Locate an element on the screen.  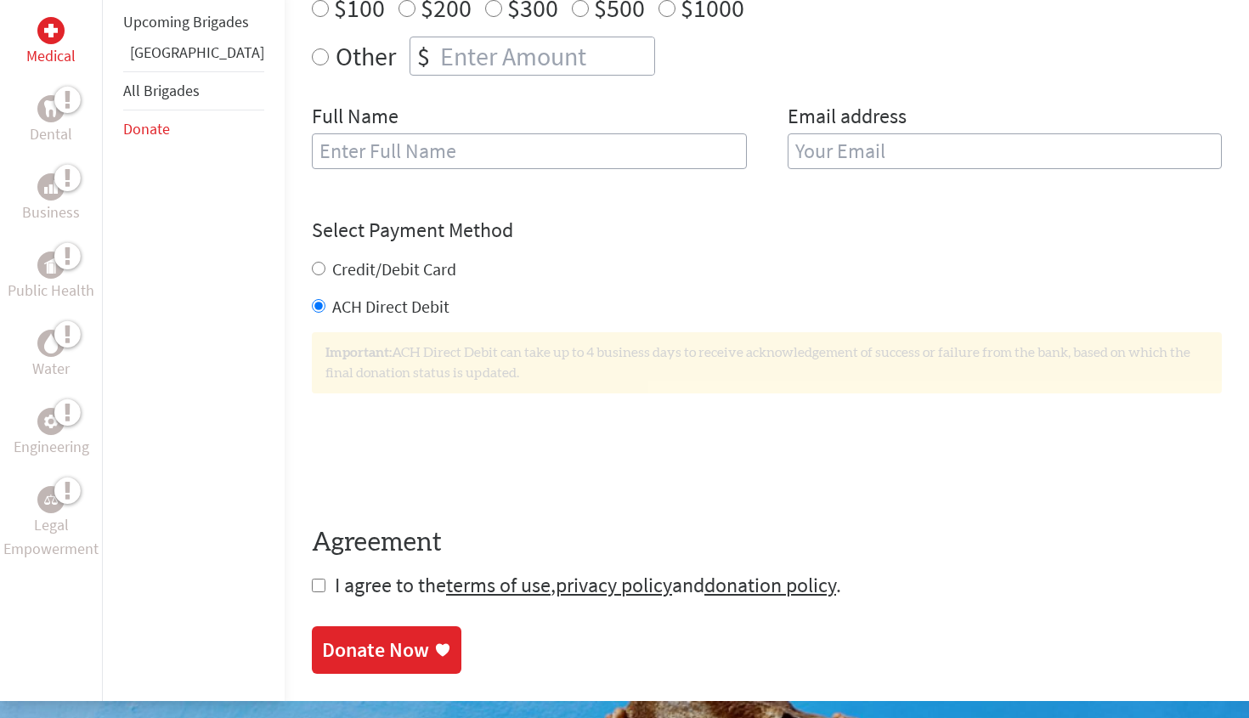
a: privacy policy is located at coordinates (613, 585).